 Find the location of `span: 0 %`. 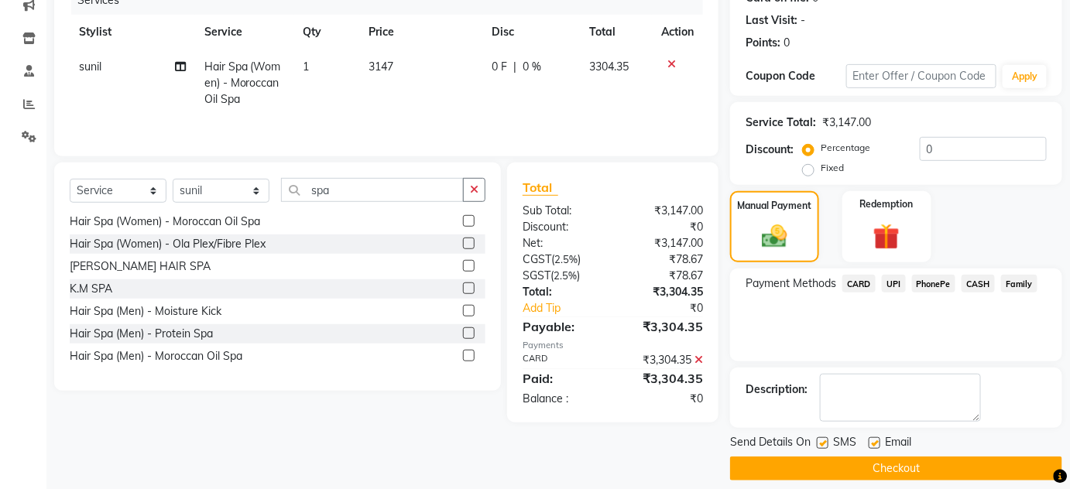

span: 0 % is located at coordinates (533, 67).